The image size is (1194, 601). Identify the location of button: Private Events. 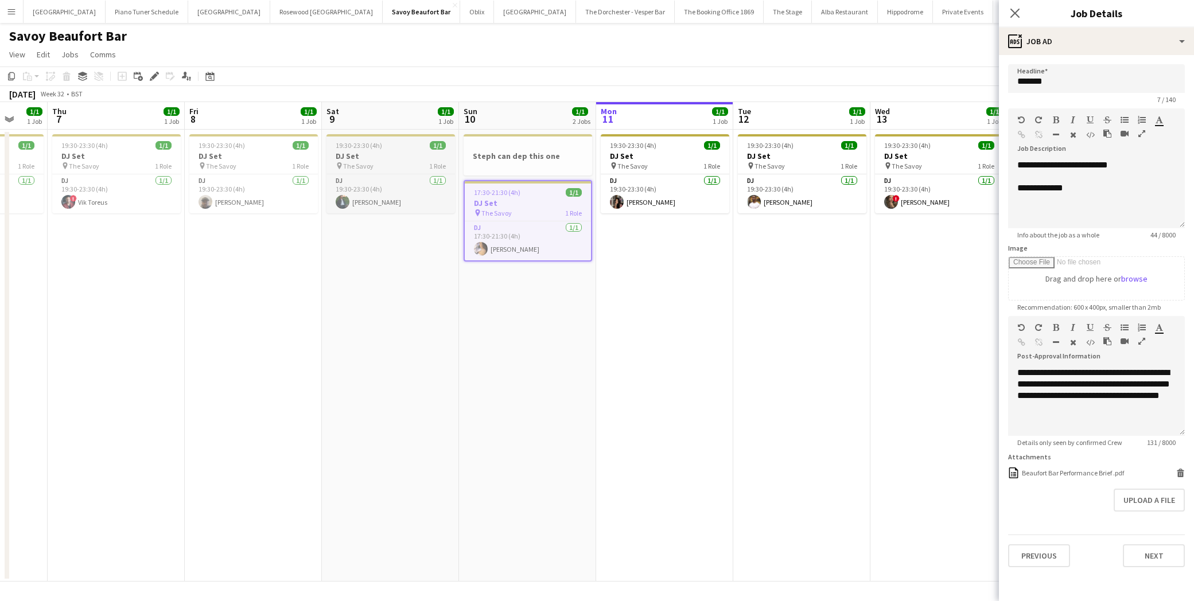
(963, 11).